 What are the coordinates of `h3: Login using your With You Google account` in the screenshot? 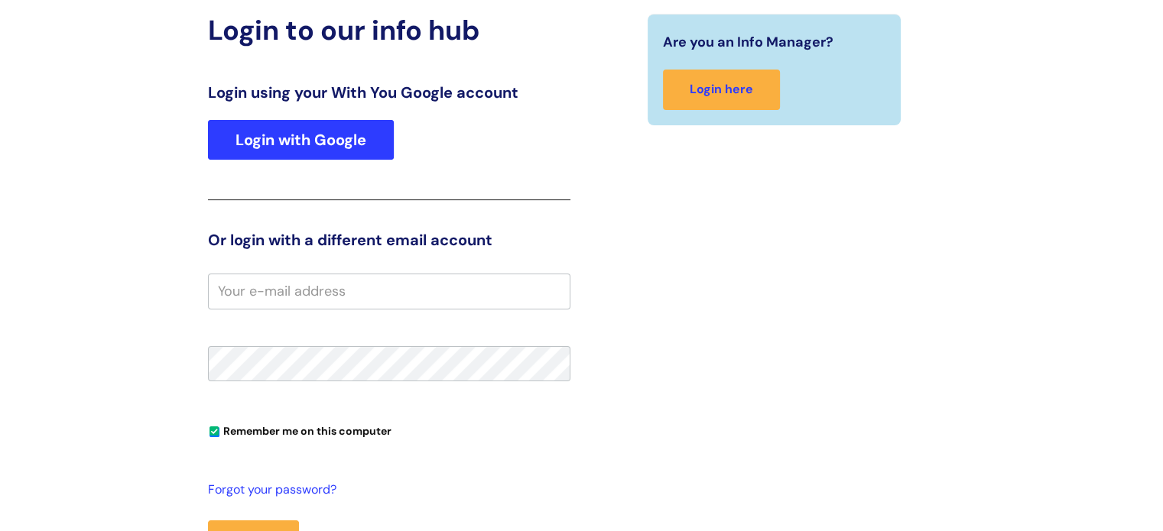 It's located at (389, 93).